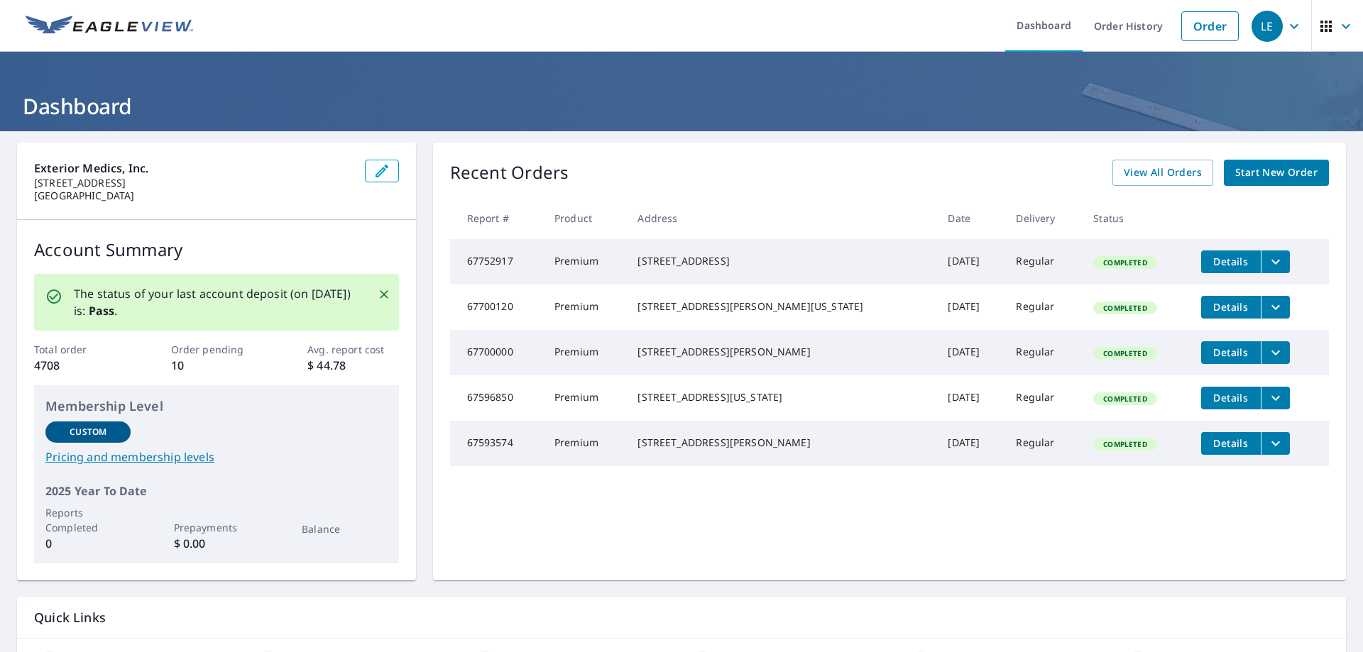 This screenshot has height=652, width=1363. I want to click on button: Close, so click(384, 295).